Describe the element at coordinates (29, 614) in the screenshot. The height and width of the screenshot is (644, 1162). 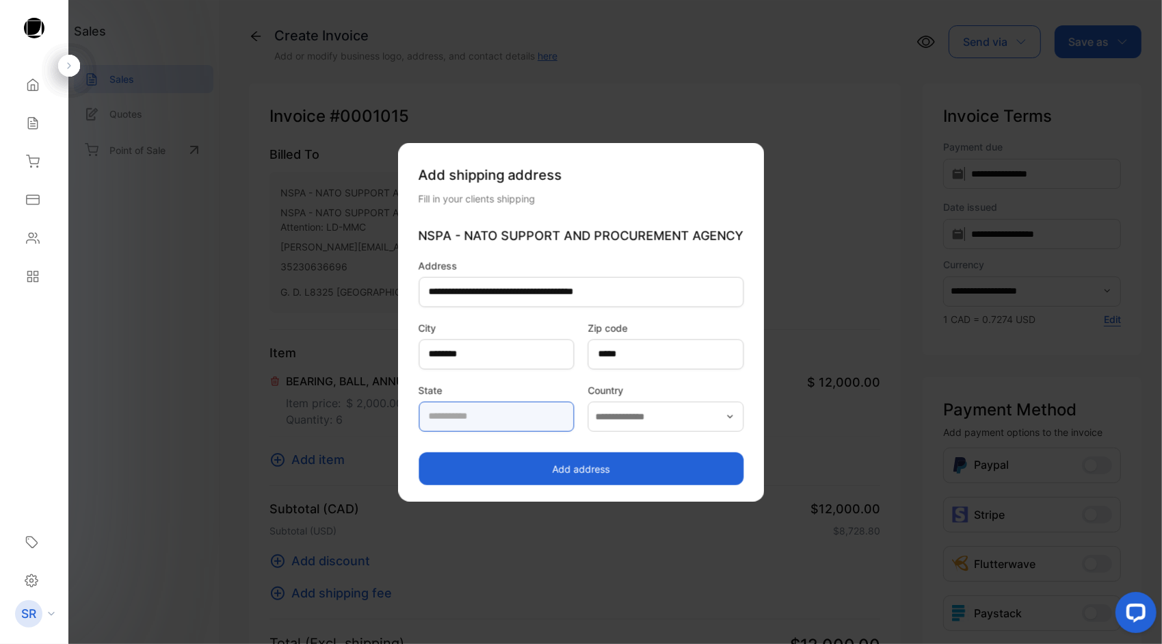
I see `p: SR` at that location.